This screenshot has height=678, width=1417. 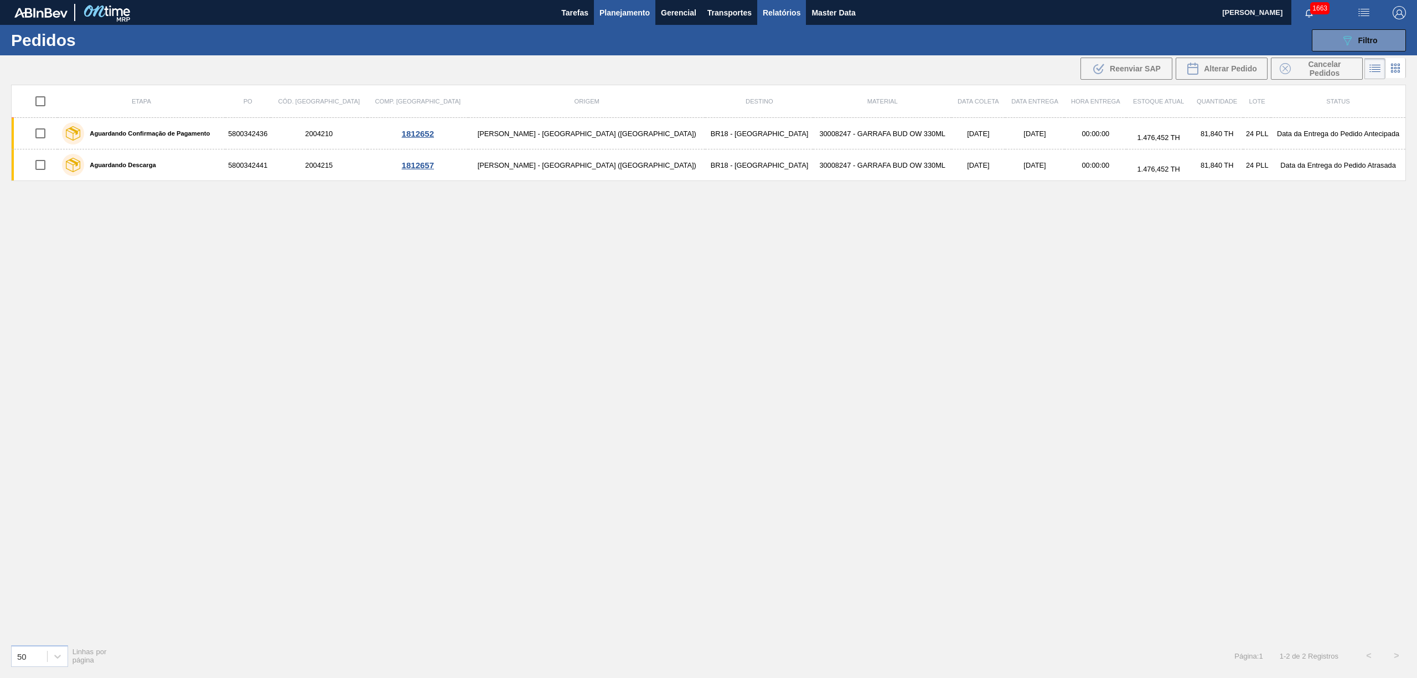 I want to click on button: Cancelar Pedidos, so click(x=1317, y=69).